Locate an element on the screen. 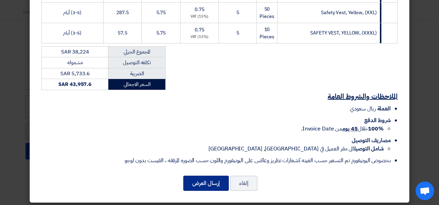  span: مشموله is located at coordinates (75, 63).